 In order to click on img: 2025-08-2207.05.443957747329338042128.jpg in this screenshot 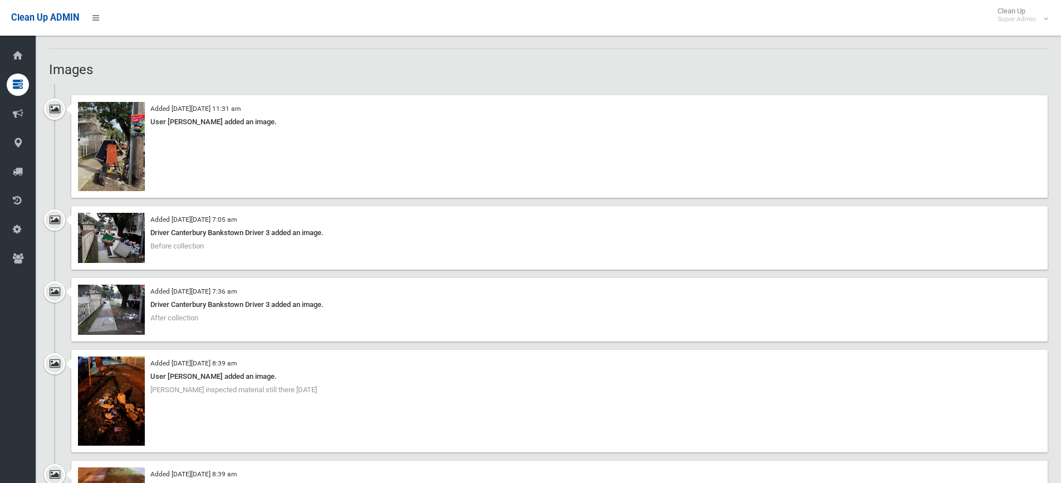, I will do `click(111, 238)`.